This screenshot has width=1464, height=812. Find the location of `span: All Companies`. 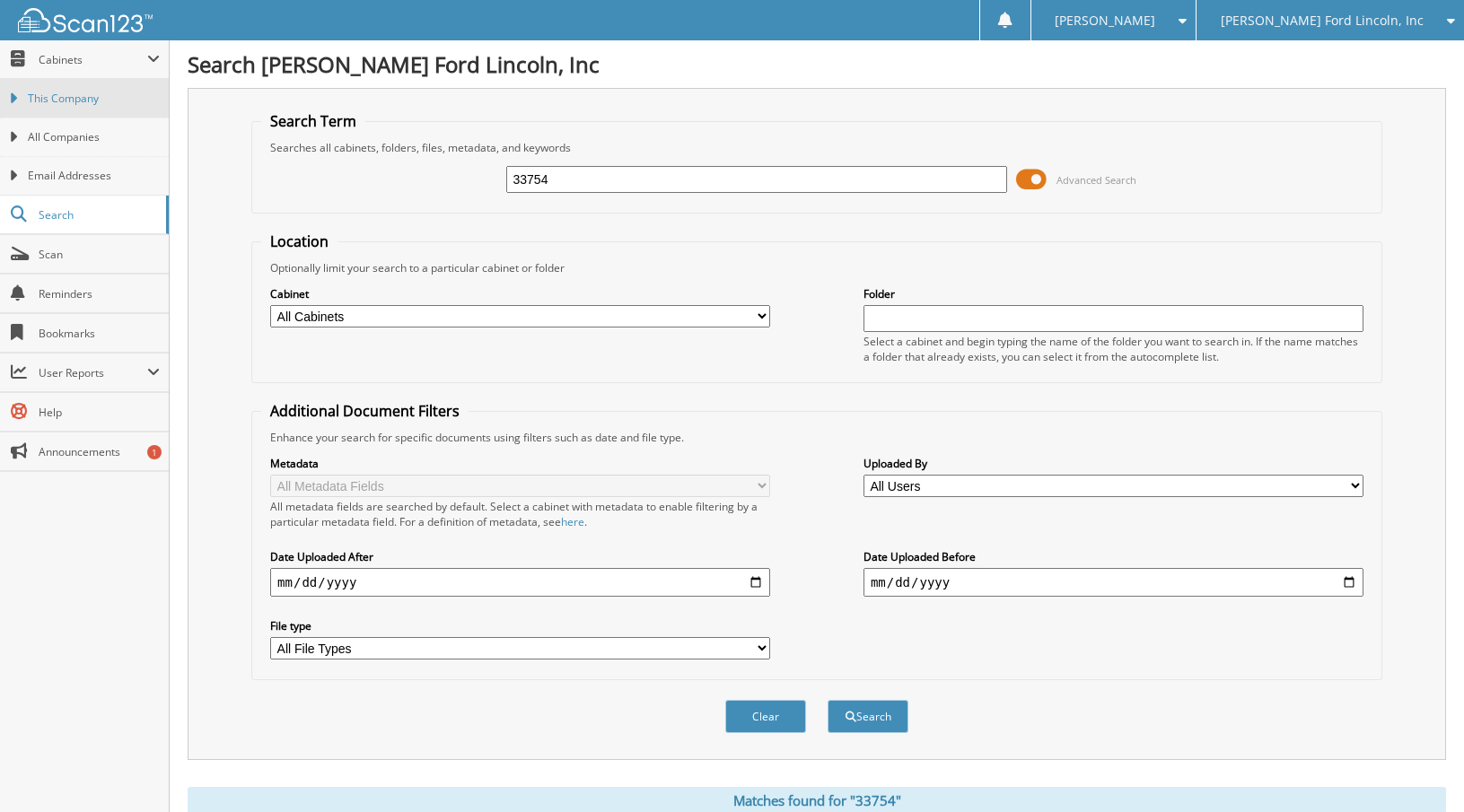

span: All Companies is located at coordinates (93, 138).